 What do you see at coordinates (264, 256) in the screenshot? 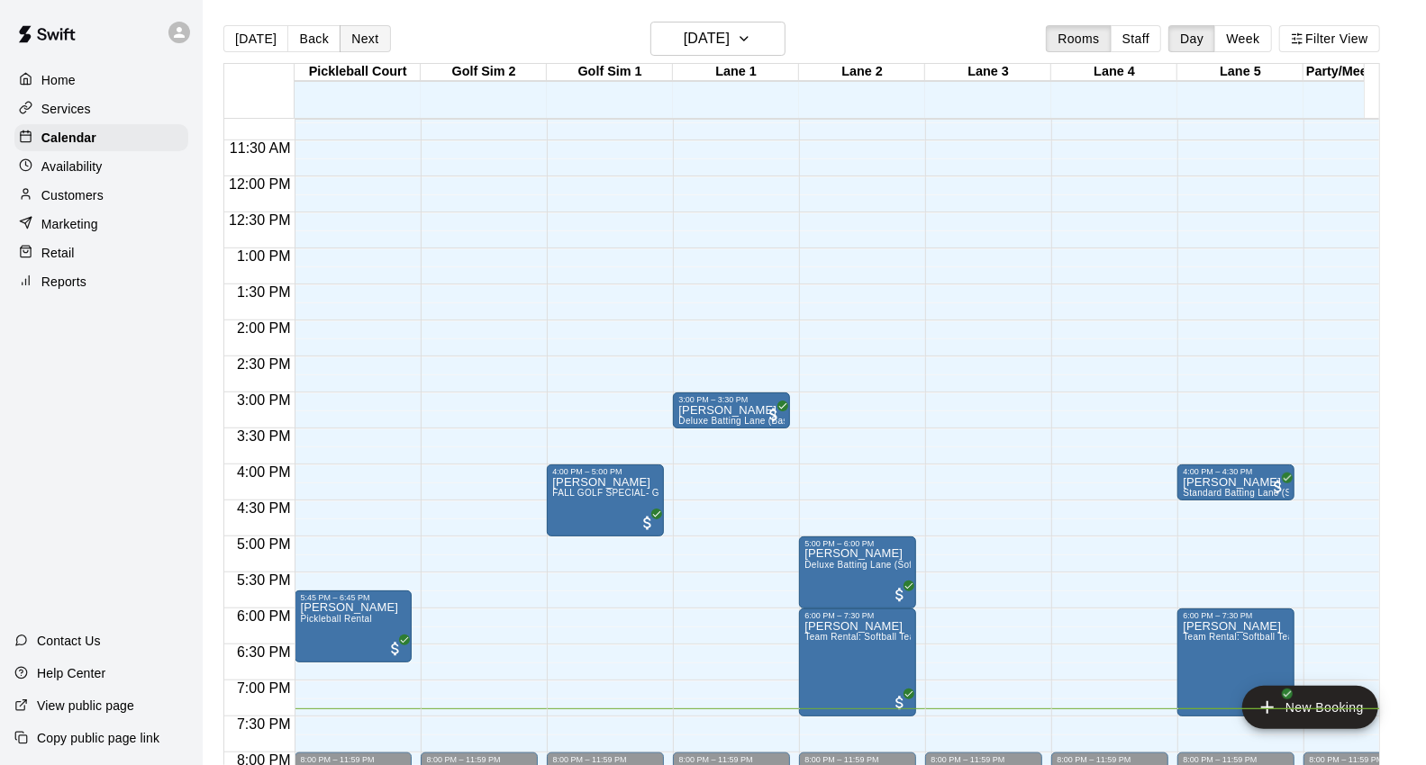
I see `span: 1:00 PM` at bounding box center [264, 256].